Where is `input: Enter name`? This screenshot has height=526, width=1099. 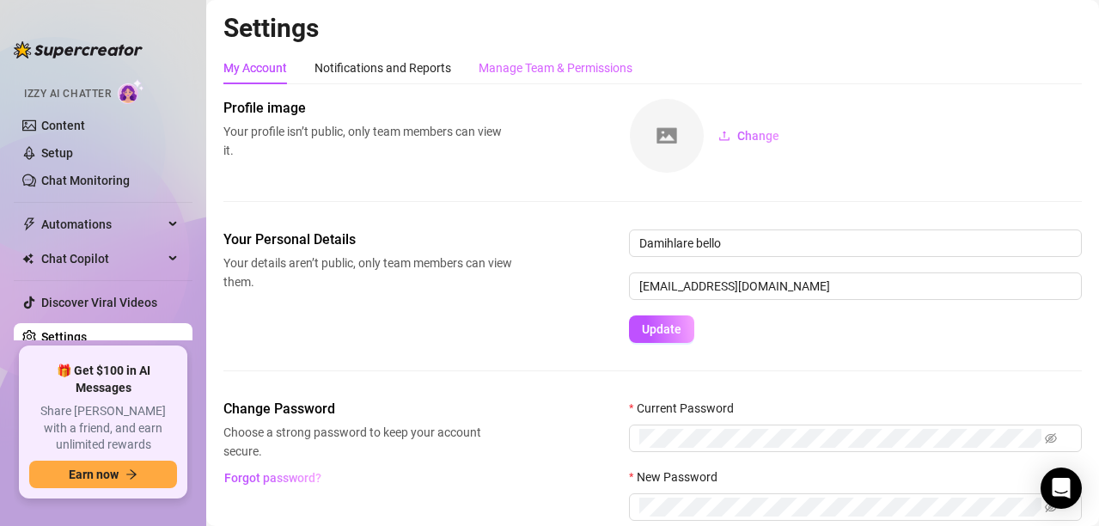
input: Enter name is located at coordinates (855, 243).